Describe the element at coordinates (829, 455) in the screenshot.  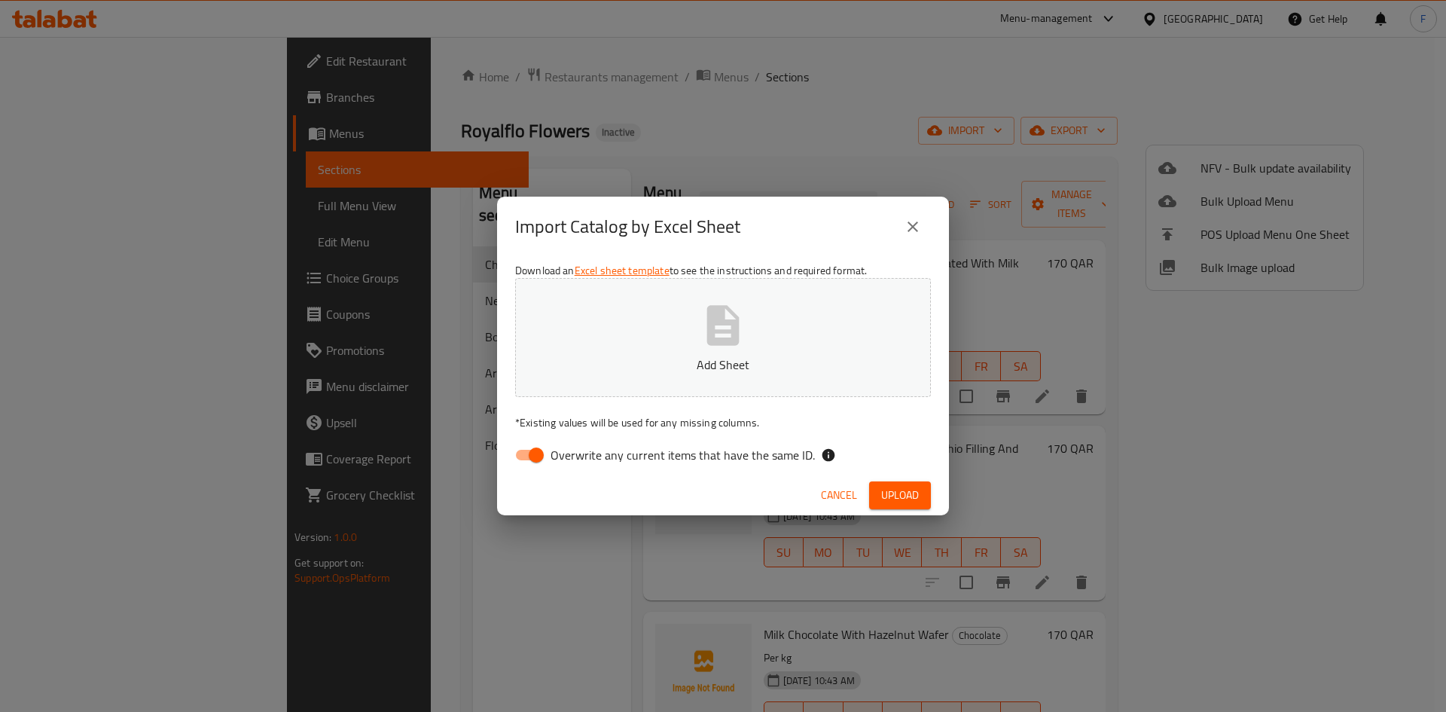
I see `svg: If the overwrite option isn't selected, then the items that match an existing ID will be ignored ...` at that location.